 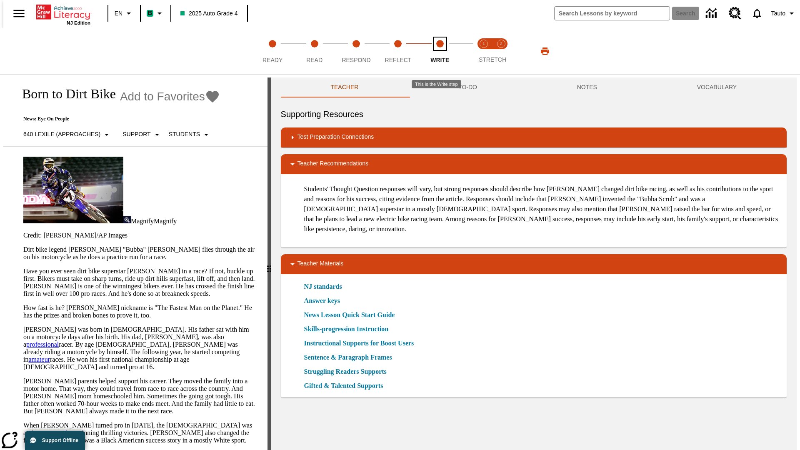 What do you see at coordinates (534, 264) in the screenshot?
I see `div: Teacher Materials` at bounding box center [534, 264].